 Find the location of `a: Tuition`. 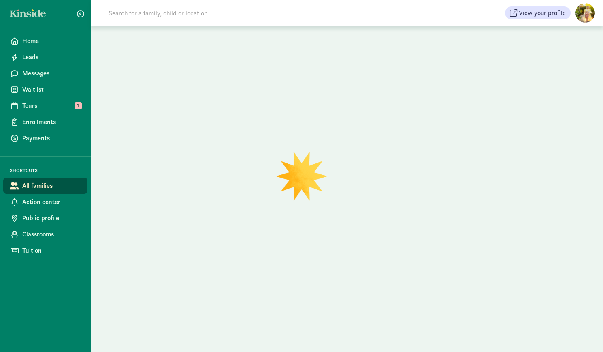

a: Tuition is located at coordinates (45, 250).